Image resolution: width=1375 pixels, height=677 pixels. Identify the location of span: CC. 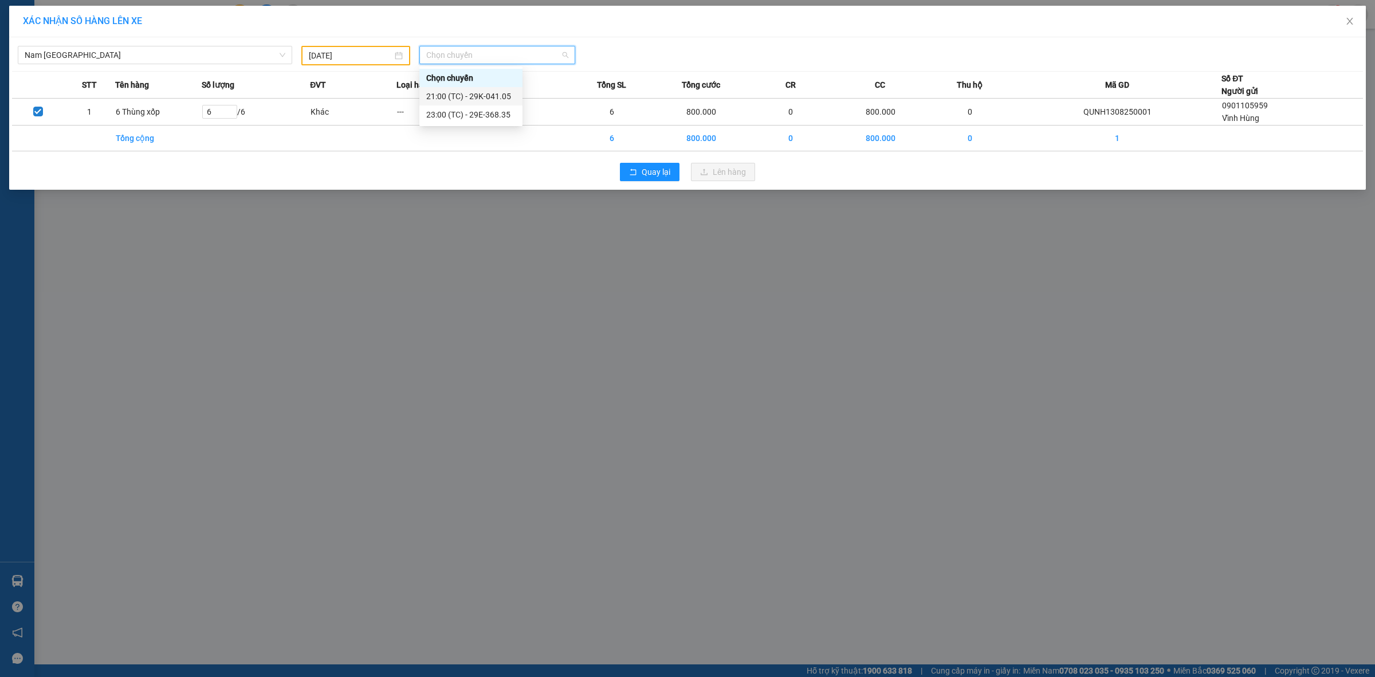
(880, 85).